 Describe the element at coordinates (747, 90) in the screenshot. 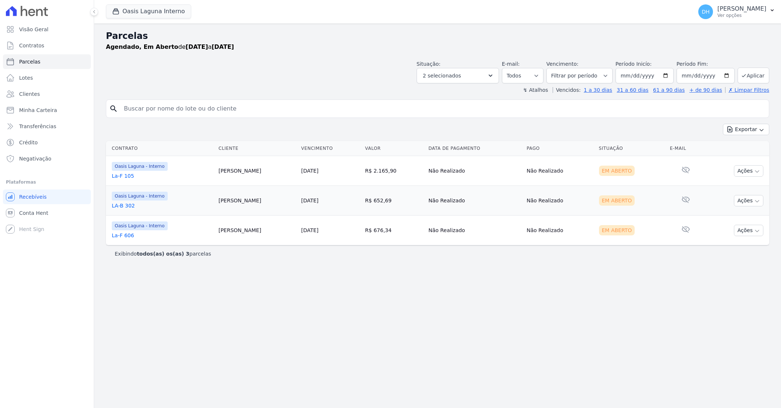

I see `a: ✗ Limpar Filtros` at that location.